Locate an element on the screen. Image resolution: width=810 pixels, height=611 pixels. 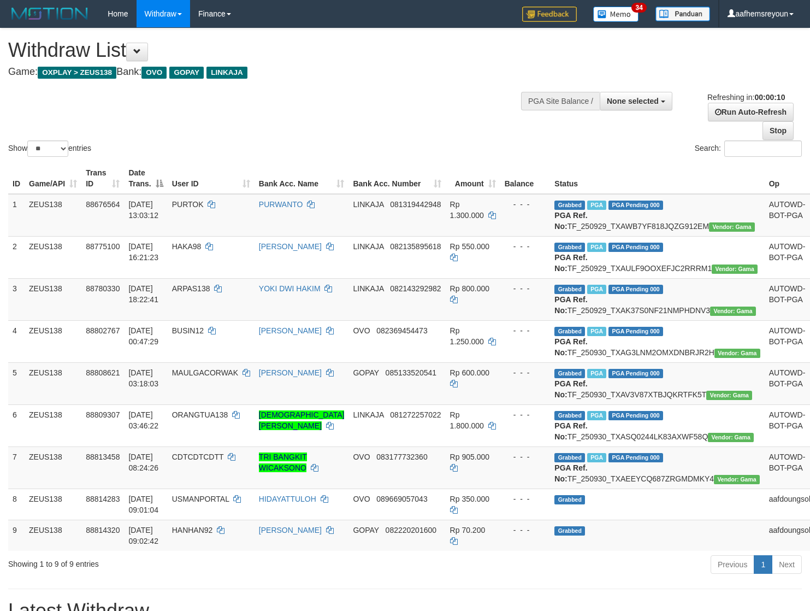
img: MOTION_logo.png is located at coordinates (50, 14).